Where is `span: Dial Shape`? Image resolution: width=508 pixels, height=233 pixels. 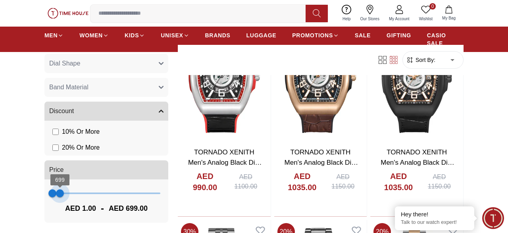 span: Dial Shape is located at coordinates (65, 63).